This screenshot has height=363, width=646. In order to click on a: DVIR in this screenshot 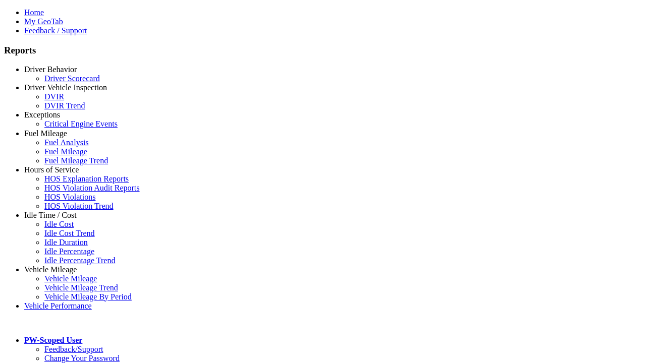, I will do `click(54, 96)`.